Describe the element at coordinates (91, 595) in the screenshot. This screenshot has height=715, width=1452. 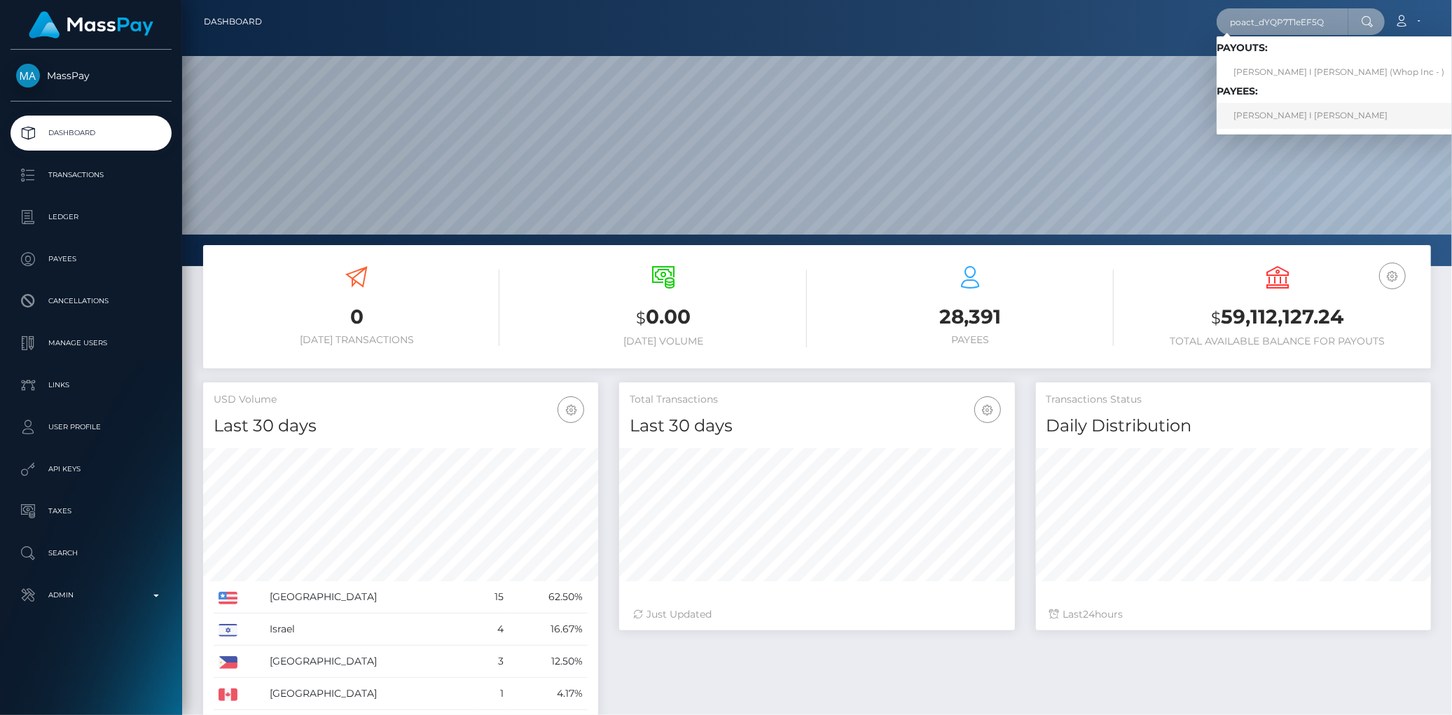
I see `a: Admin` at that location.